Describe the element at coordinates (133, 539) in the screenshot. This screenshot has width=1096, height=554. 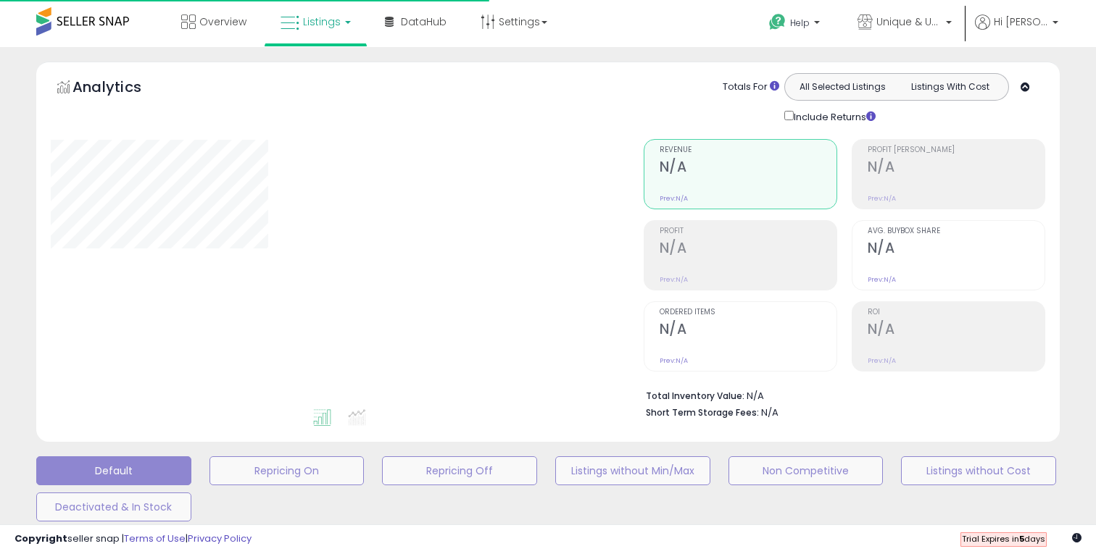
I see `div: seller snap | |` at that location.